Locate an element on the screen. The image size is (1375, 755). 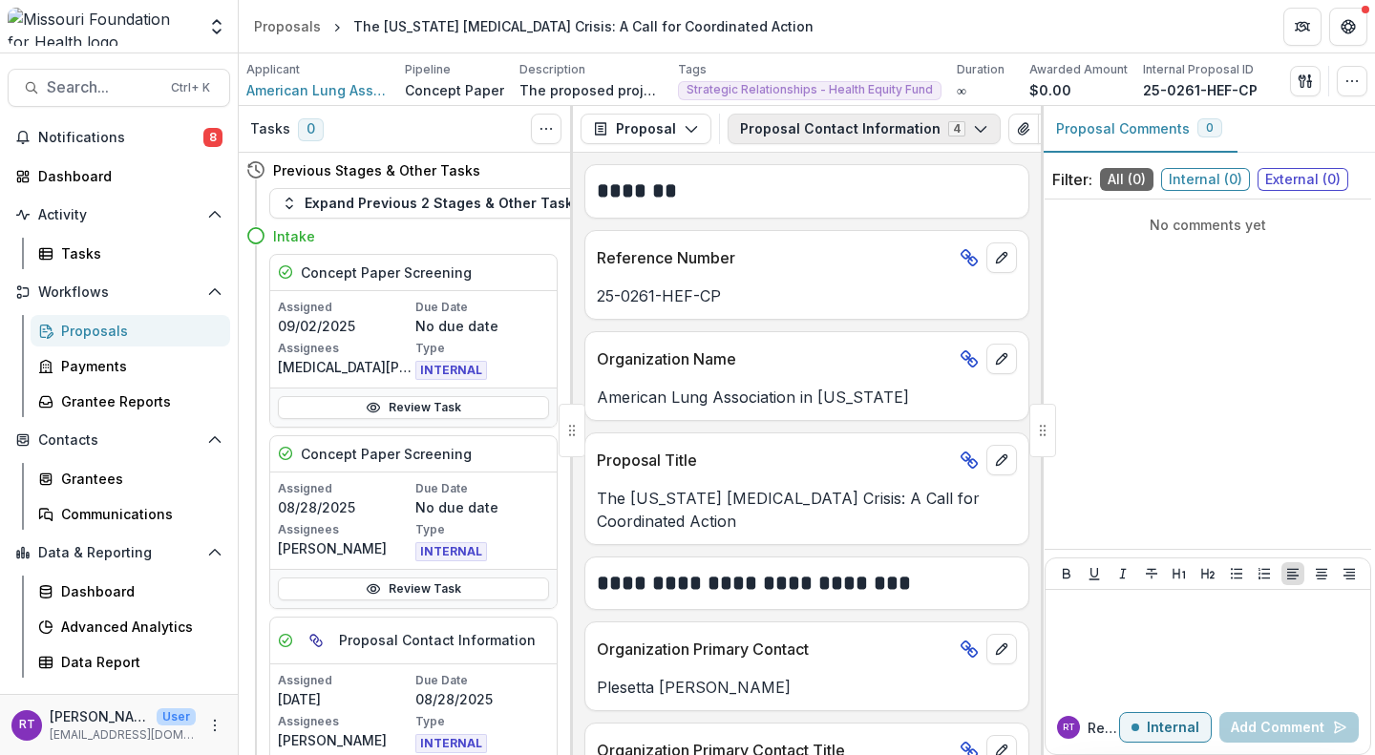
button: Italicize is located at coordinates (1123, 574).